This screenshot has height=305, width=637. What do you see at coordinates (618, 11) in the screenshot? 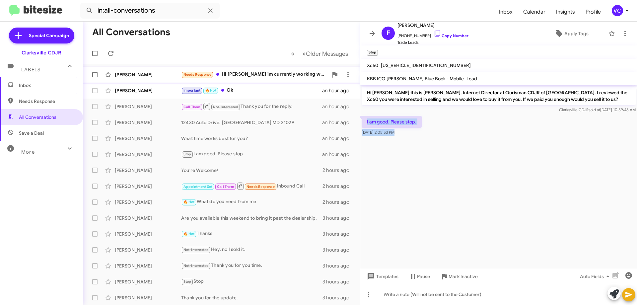
I see `button: VC` at bounding box center [618, 11].